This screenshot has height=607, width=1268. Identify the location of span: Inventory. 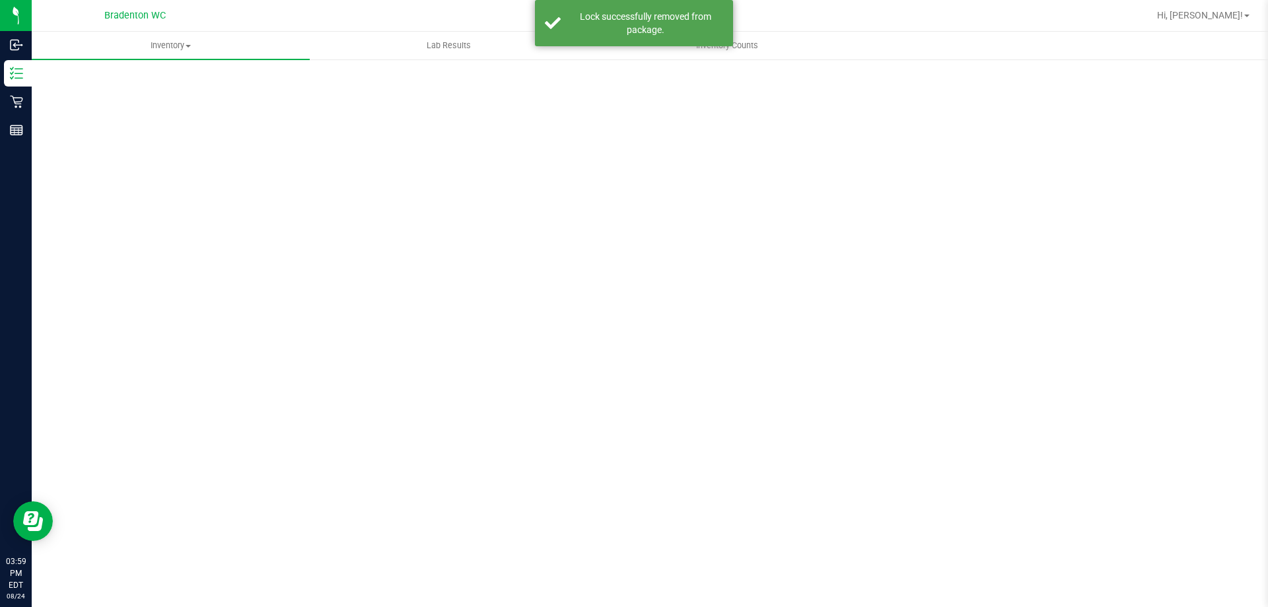
(170, 46).